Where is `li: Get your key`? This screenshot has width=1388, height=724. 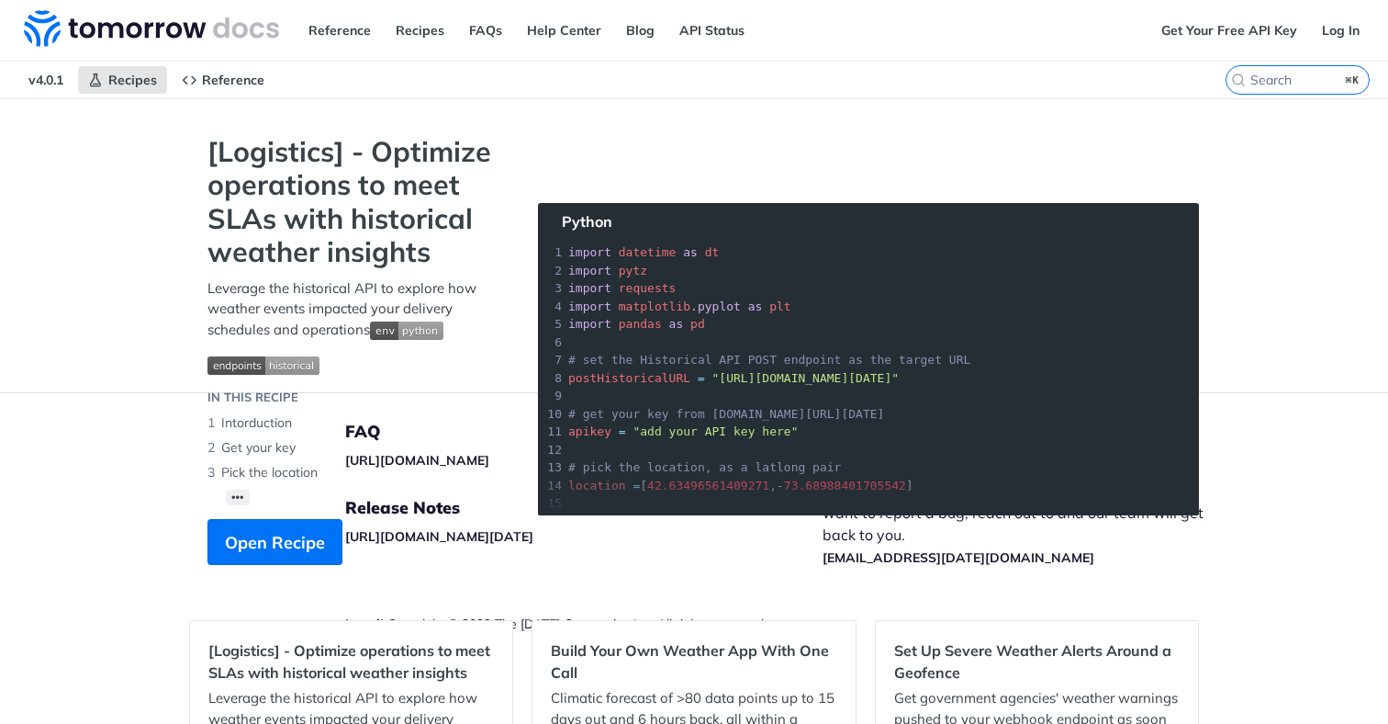
li: Get your key is located at coordinates (354, 447).